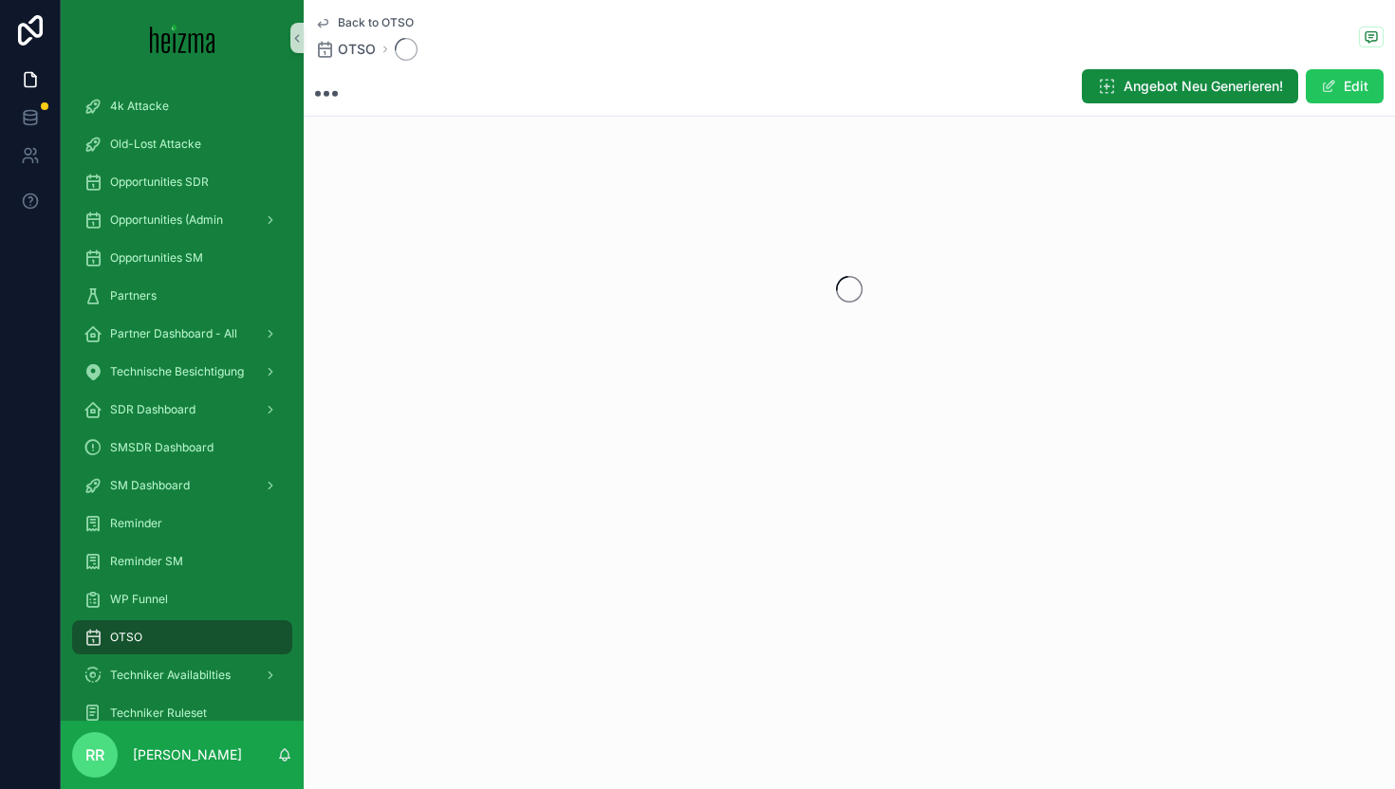  What do you see at coordinates (182, 410) in the screenshot?
I see `a: SDR Dashboard` at bounding box center [182, 410].